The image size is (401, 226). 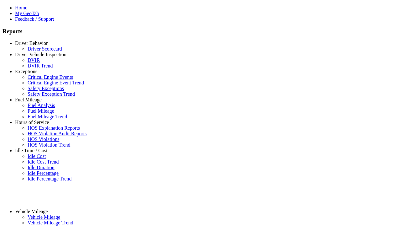 What do you see at coordinates (47, 116) in the screenshot?
I see `a: Fuel Mileage Trend` at bounding box center [47, 116].